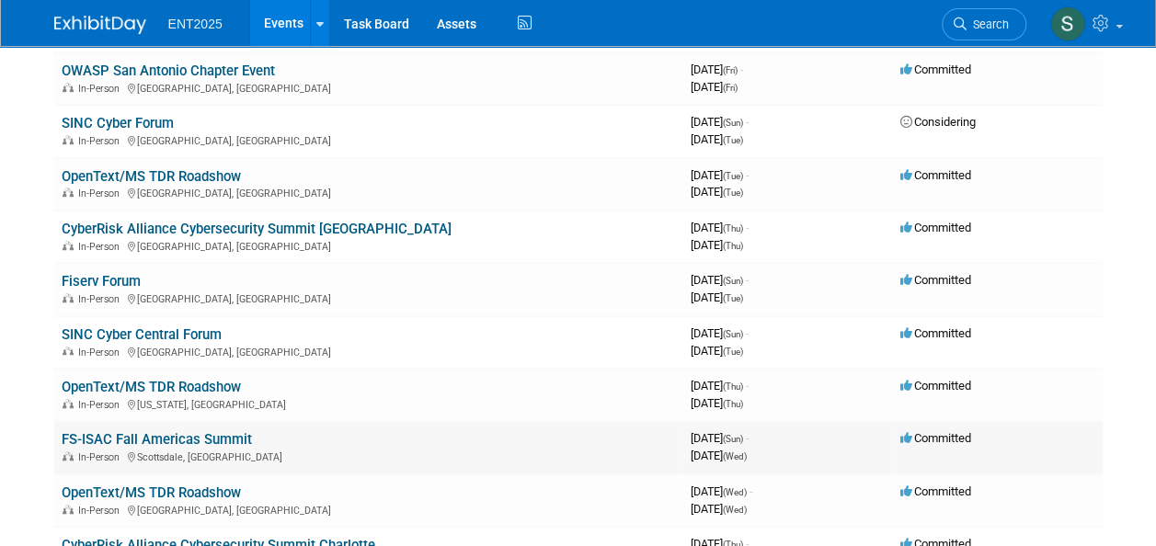  I want to click on a: SINC Cyber Central Forum, so click(142, 335).